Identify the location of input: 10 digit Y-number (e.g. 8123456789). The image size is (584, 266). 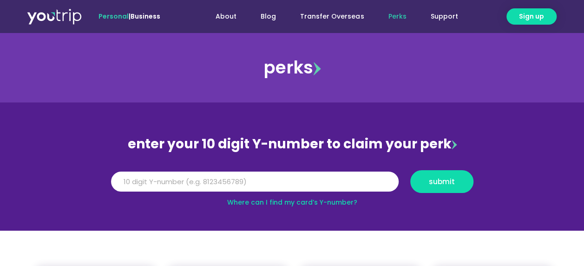
(254, 182).